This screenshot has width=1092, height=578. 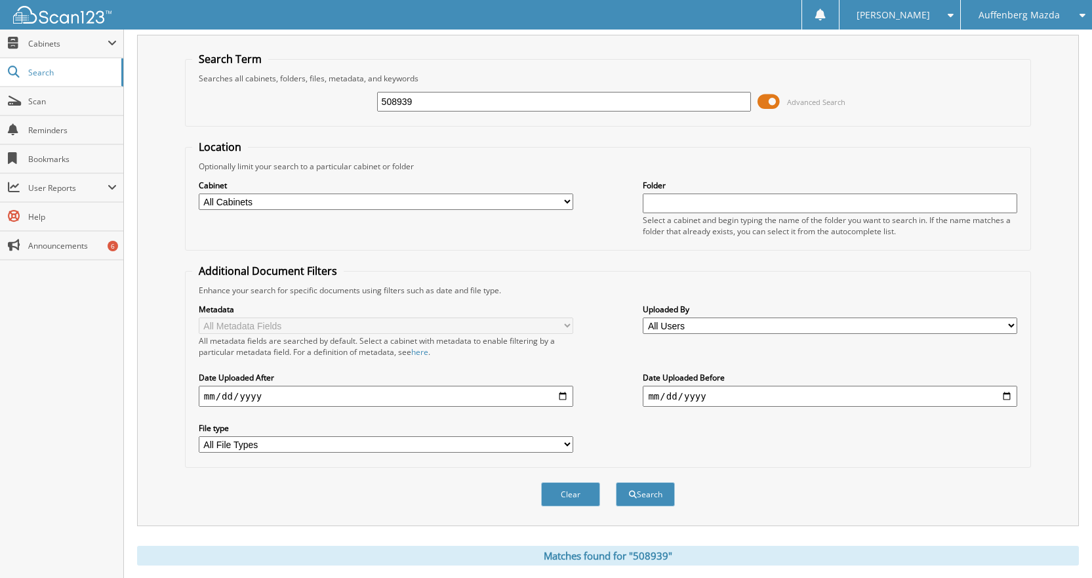 I want to click on a: here, so click(x=420, y=352).